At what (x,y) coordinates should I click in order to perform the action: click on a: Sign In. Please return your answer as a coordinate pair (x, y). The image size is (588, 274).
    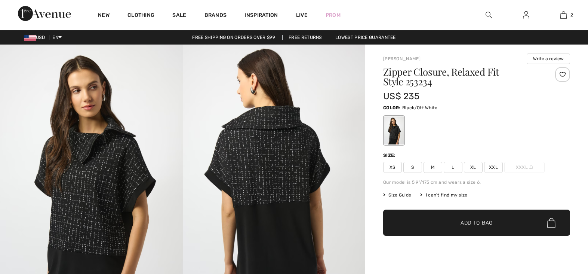
    Looking at the image, I should click on (526, 15).